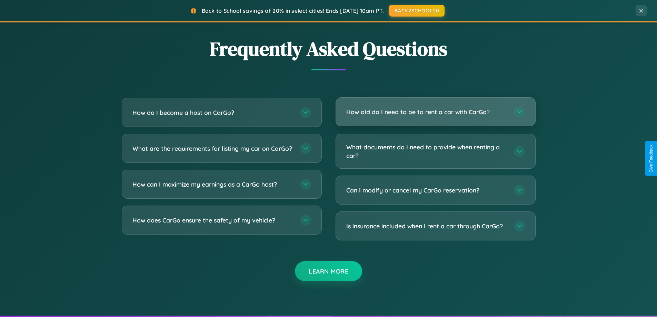 This screenshot has width=657, height=317. Describe the element at coordinates (328, 271) in the screenshot. I see `button: Learn More` at that location.